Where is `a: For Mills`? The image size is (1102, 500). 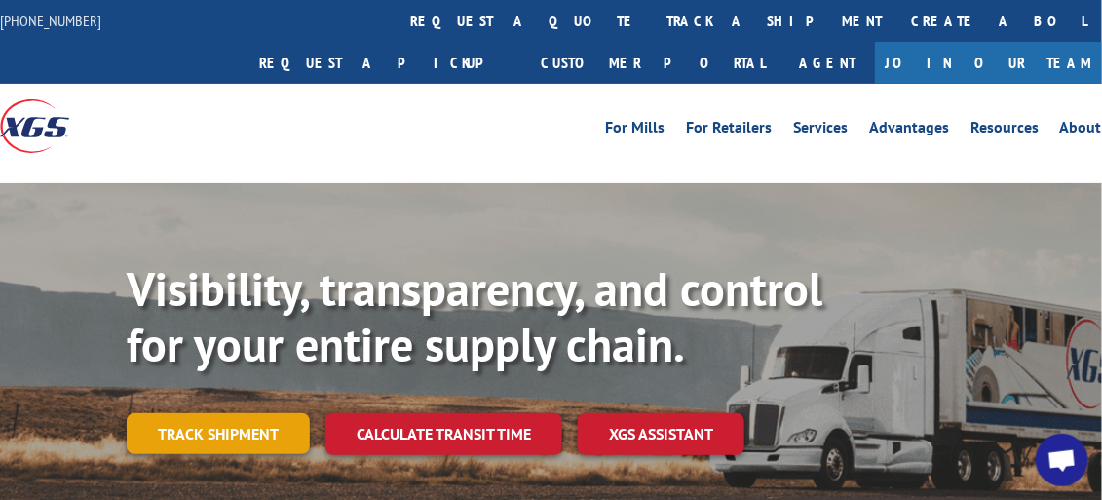 a: For Mills is located at coordinates (634, 131).